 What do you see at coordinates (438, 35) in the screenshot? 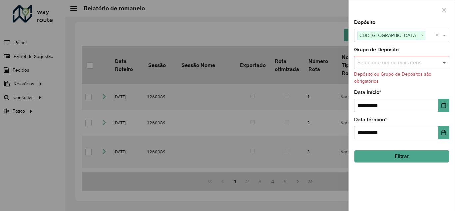
I see `span: Clear all` at bounding box center [438, 35].